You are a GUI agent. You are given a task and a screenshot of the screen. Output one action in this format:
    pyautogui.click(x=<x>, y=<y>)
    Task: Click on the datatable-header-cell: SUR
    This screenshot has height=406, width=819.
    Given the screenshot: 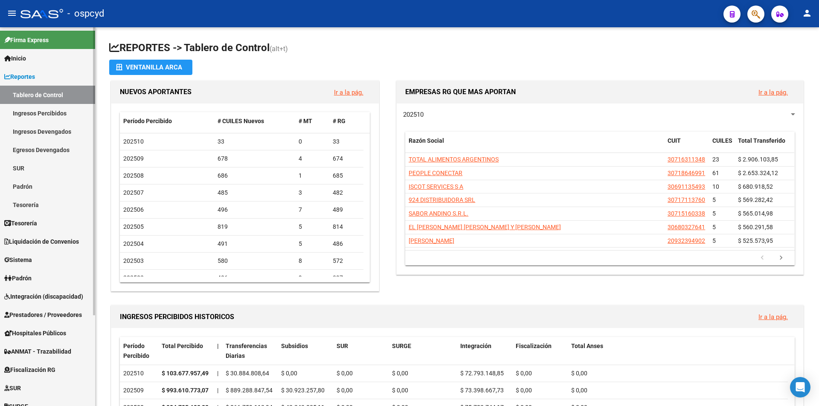 What is the action you would take?
    pyautogui.click(x=361, y=351)
    